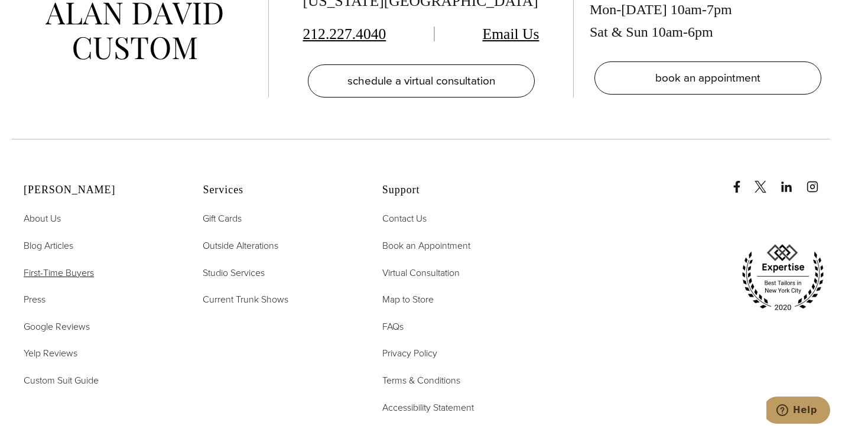  What do you see at coordinates (34, 300) in the screenshot?
I see `a: Press` at bounding box center [34, 300].